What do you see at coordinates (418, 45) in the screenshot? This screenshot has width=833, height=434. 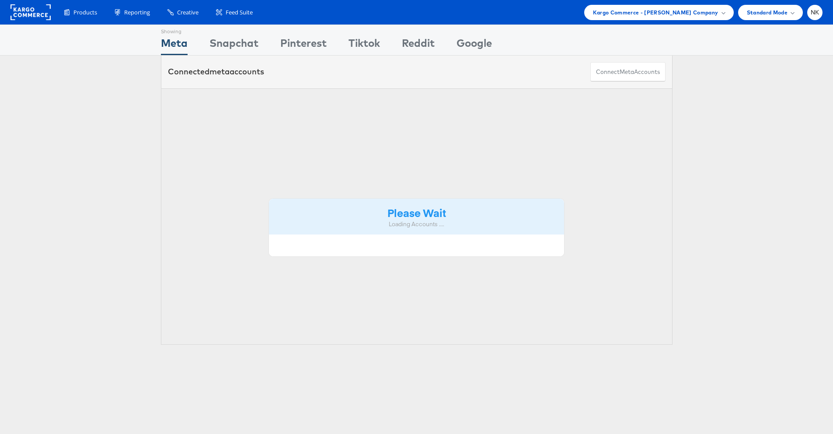 I see `div: Reddit` at bounding box center [418, 45].